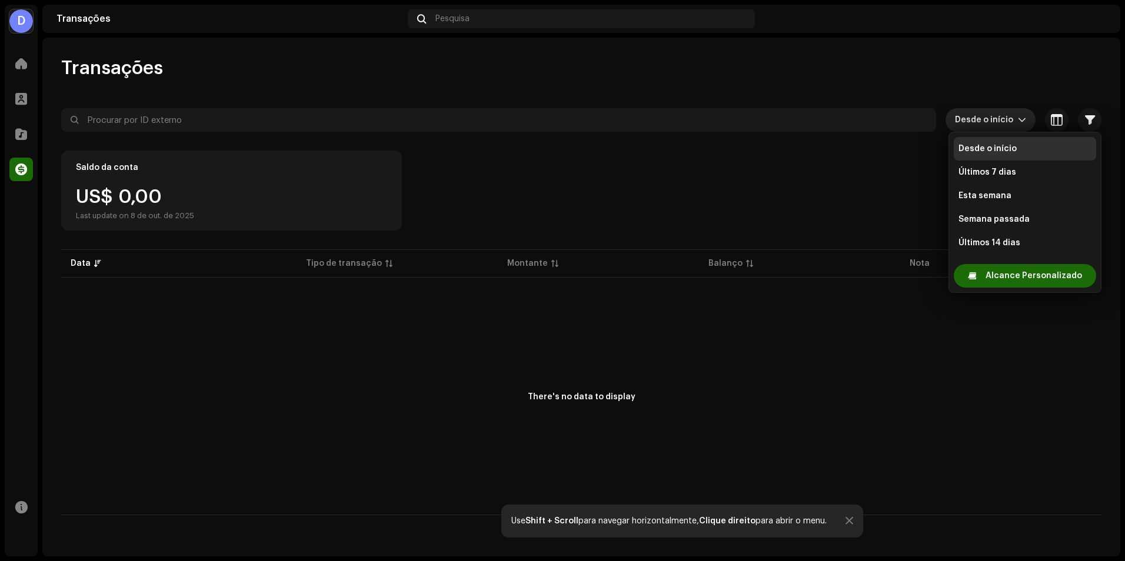  Describe the element at coordinates (112, 68) in the screenshot. I see `span: Transações` at that location.